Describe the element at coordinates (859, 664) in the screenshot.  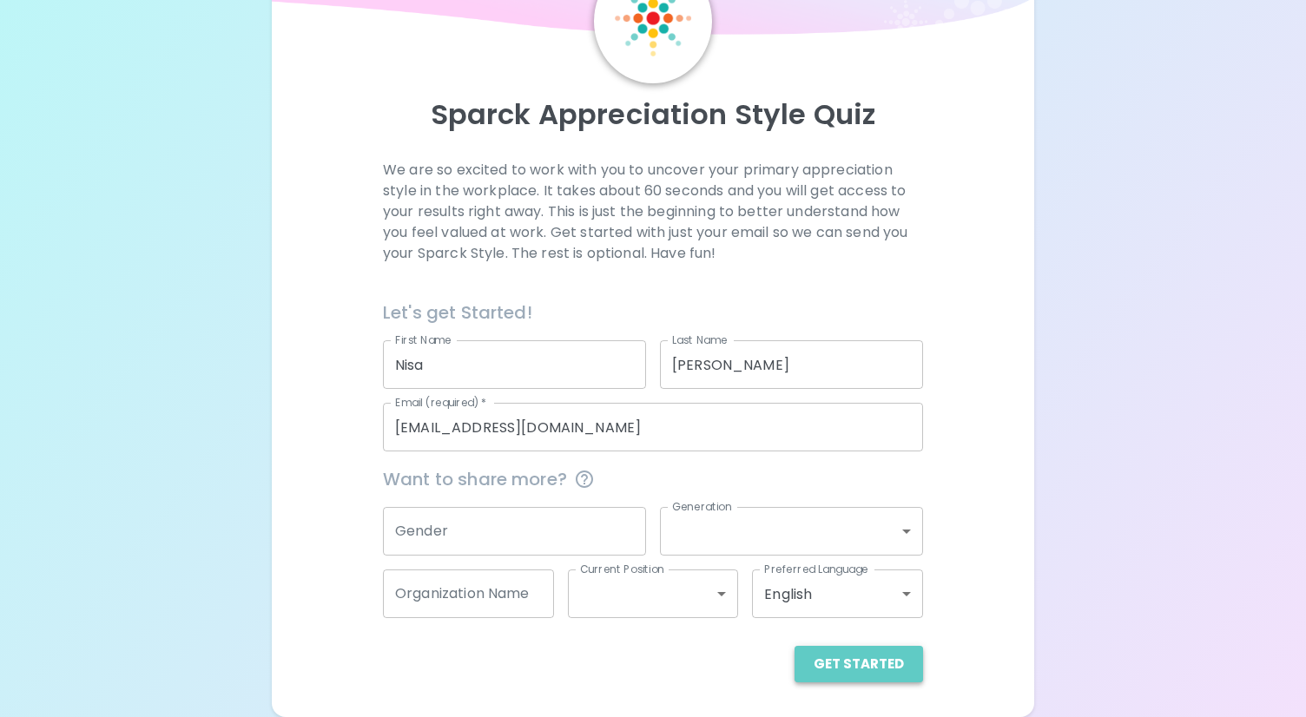
I see `button: Get Started` at that location.